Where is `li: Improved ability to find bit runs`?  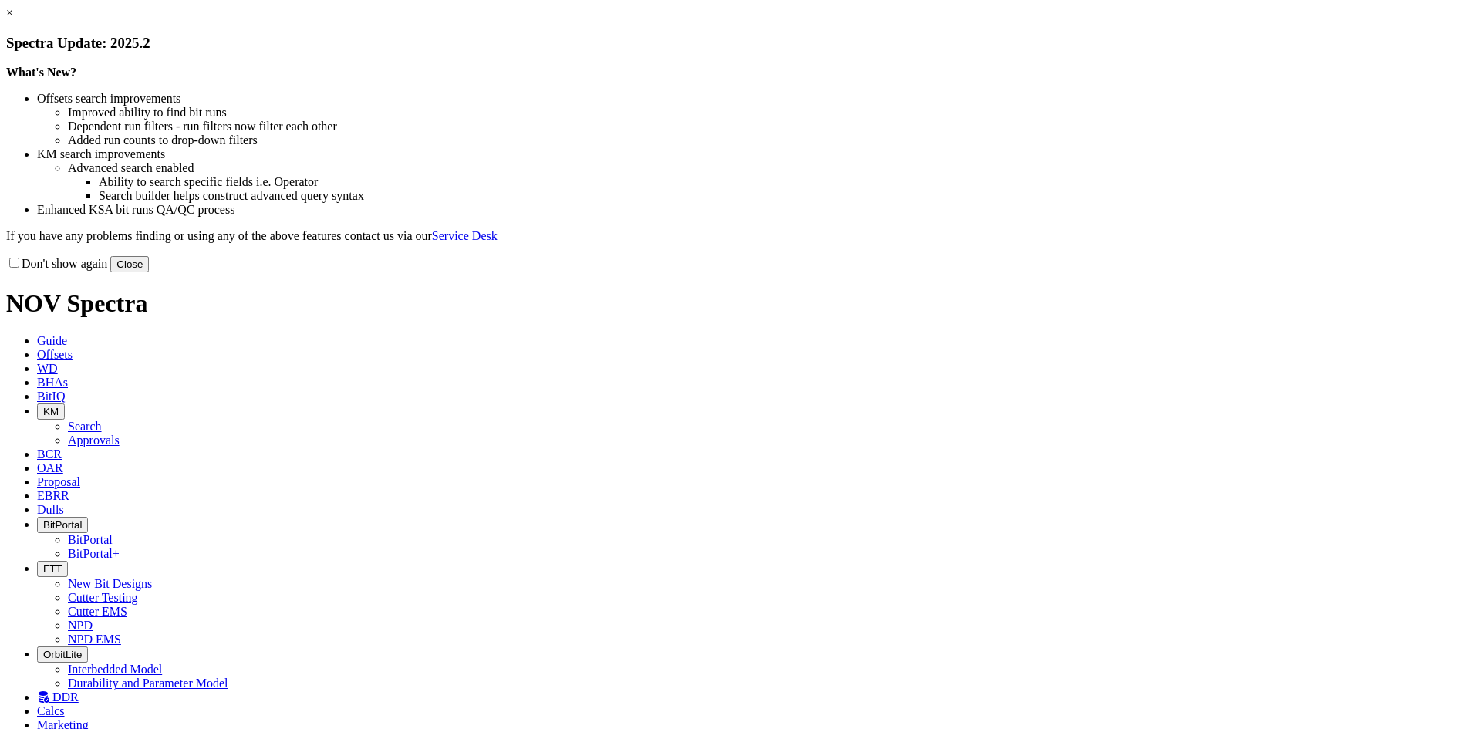
li: Improved ability to find bit runs is located at coordinates (771, 113).